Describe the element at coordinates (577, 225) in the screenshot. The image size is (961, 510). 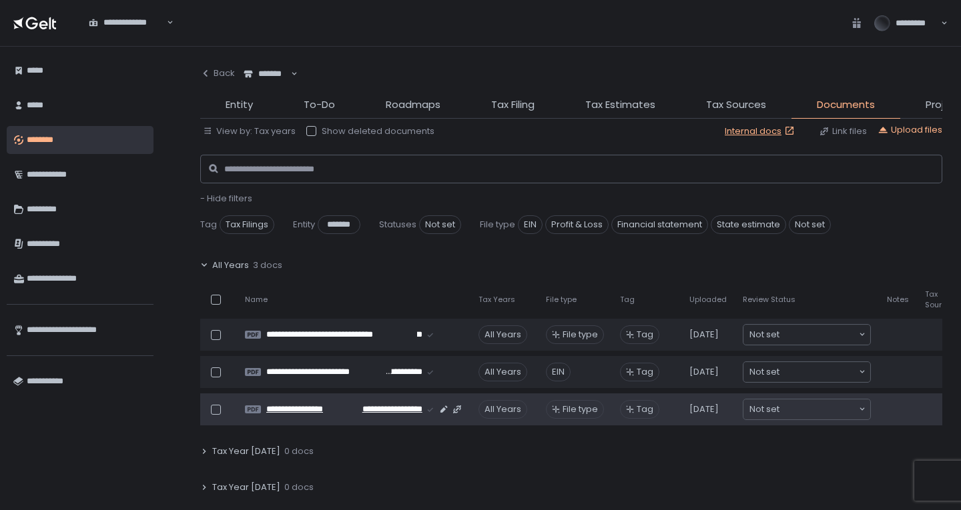
I see `span: Profit & Loss` at that location.